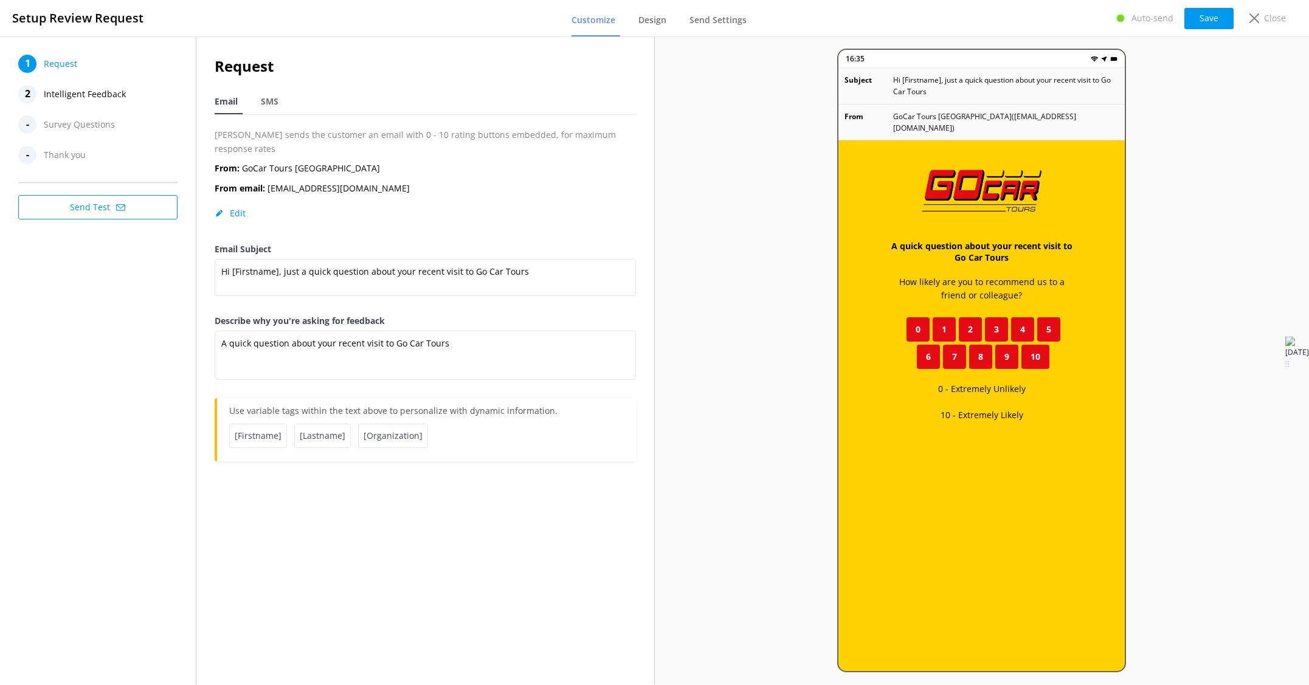 Image resolution: width=1309 pixels, height=685 pixels. I want to click on span: 4, so click(1022, 329).